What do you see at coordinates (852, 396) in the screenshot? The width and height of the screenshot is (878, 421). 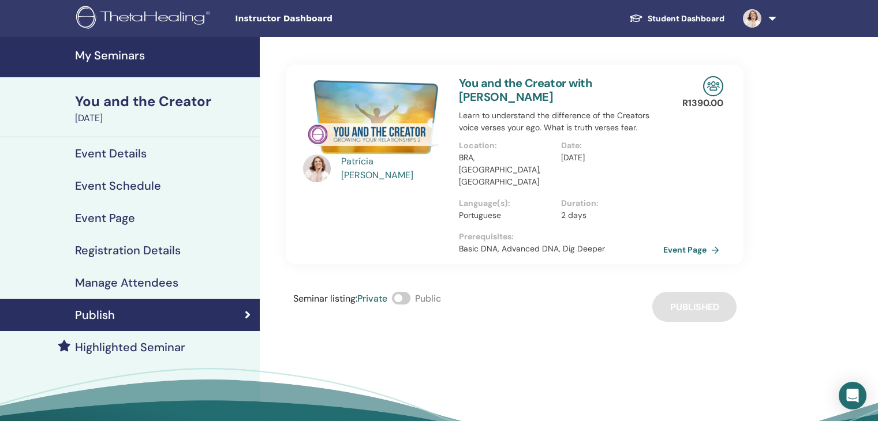 I see `div: Open Intercom Messenger` at bounding box center [852, 396].